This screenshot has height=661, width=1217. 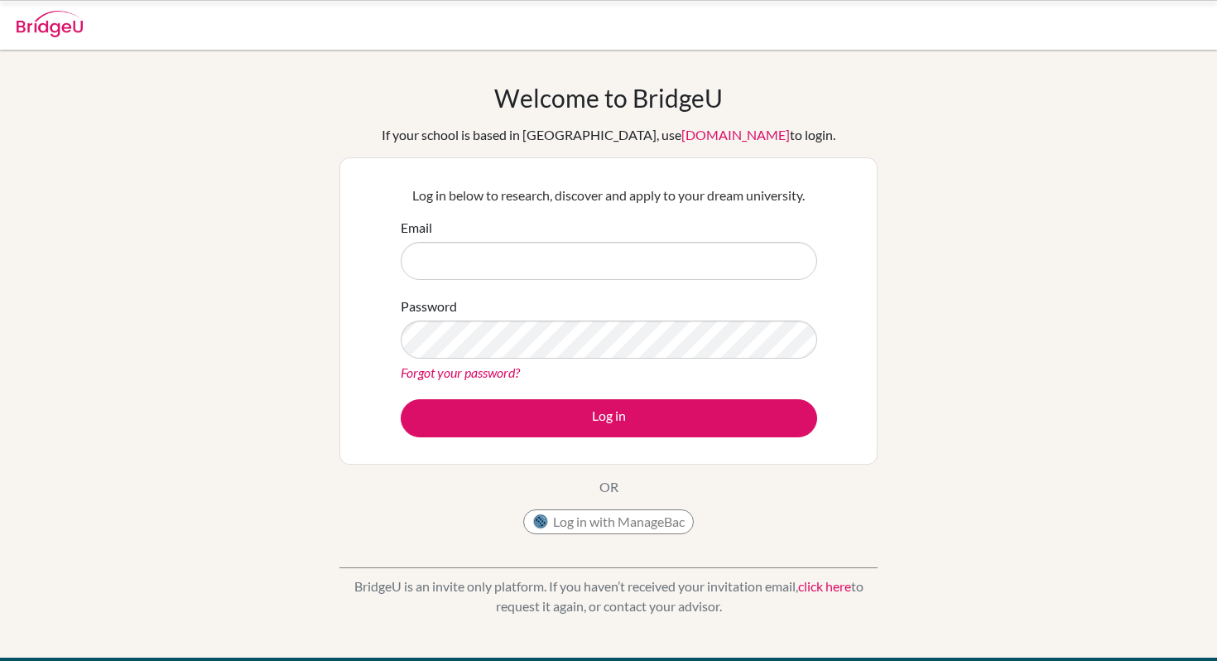 I want to click on p: Log in below to research, discover and apply to your dream university., so click(x=608, y=195).